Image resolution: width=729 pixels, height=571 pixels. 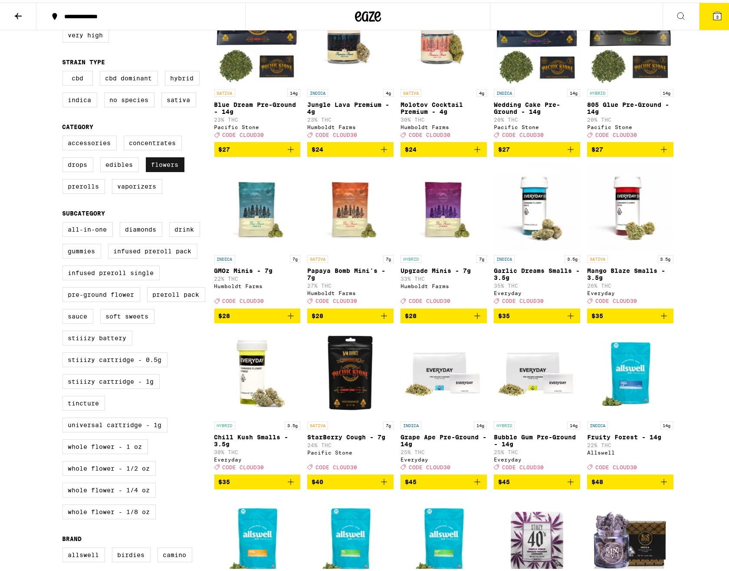 What do you see at coordinates (350, 271) in the screenshot?
I see `p: Papaya Bomb Mini's - 7g` at bounding box center [350, 271].